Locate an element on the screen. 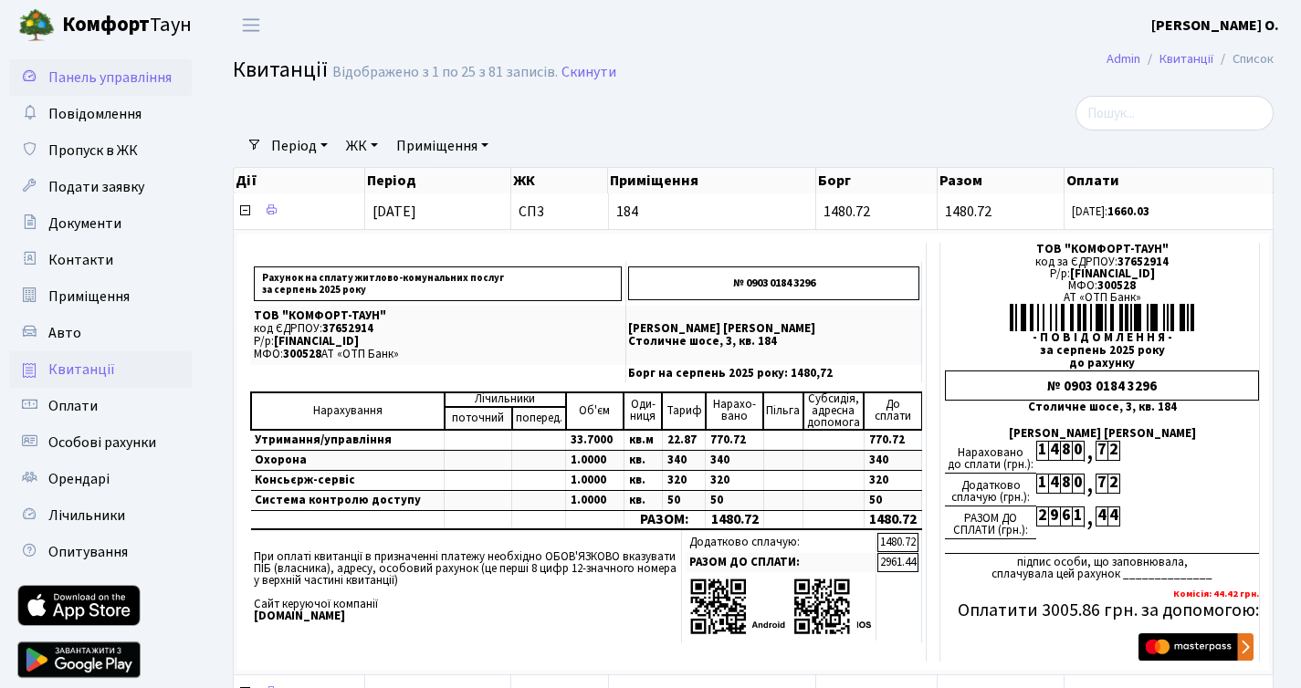 The width and height of the screenshot is (1301, 688). td: Нарахування is located at coordinates (348, 411).